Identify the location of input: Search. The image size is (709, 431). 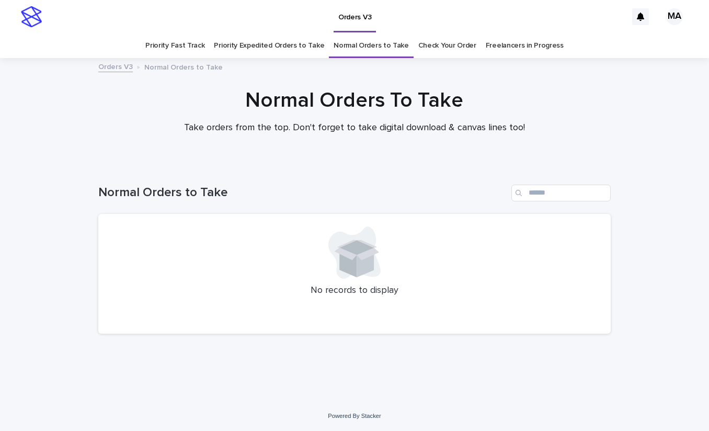
(561, 193).